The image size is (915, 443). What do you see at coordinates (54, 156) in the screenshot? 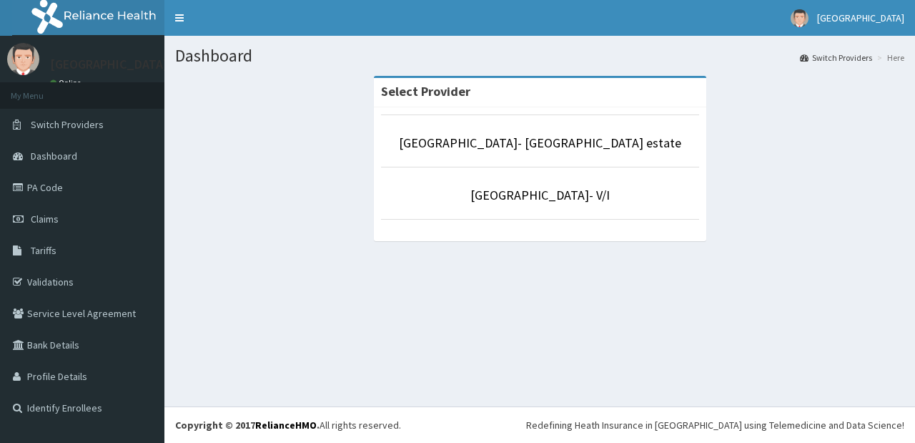
I see `span: Dashboard` at bounding box center [54, 156].